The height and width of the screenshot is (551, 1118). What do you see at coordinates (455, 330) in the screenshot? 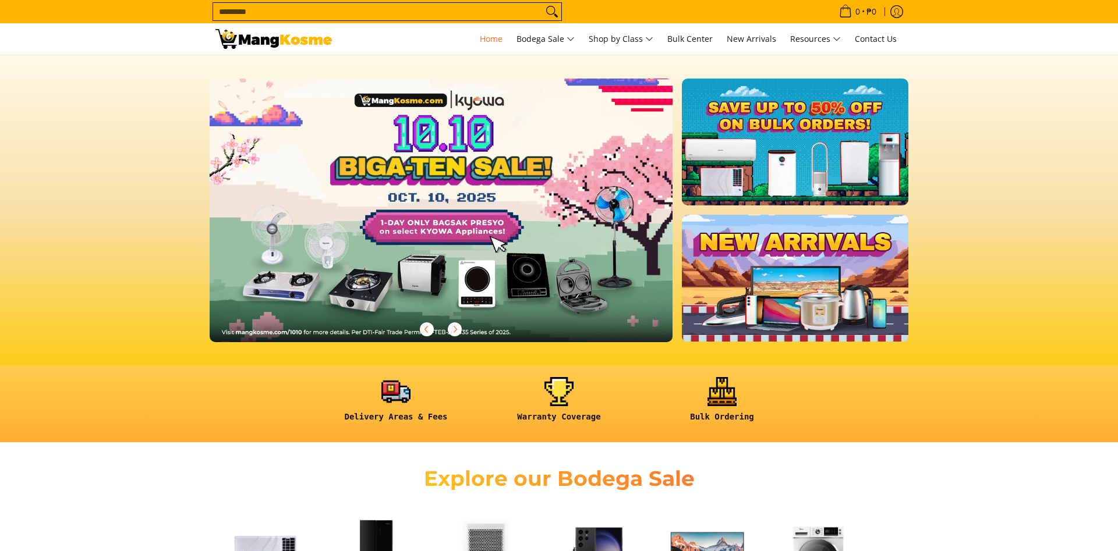
I see `button: Next` at bounding box center [455, 330].